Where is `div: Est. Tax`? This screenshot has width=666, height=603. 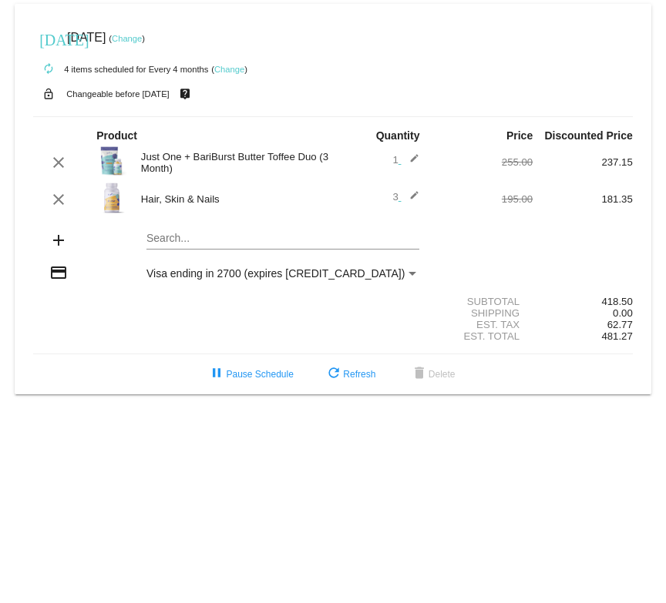 div: Est. Tax is located at coordinates (483, 324).